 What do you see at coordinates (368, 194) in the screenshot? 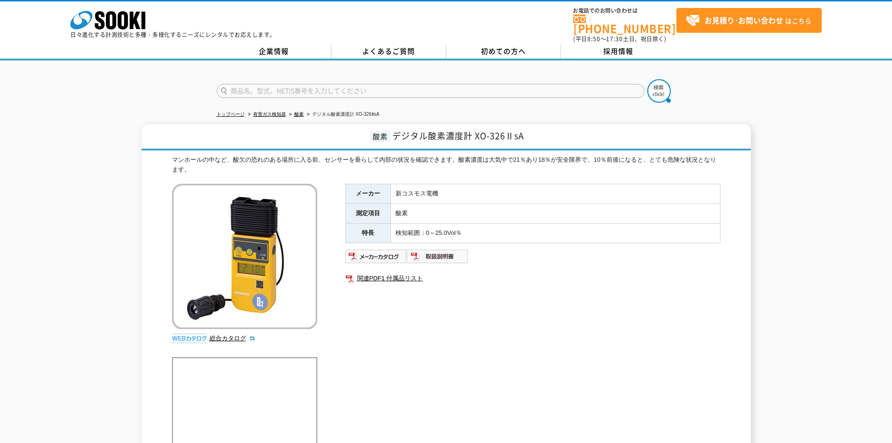
I see `th: メーカー` at bounding box center [368, 194].